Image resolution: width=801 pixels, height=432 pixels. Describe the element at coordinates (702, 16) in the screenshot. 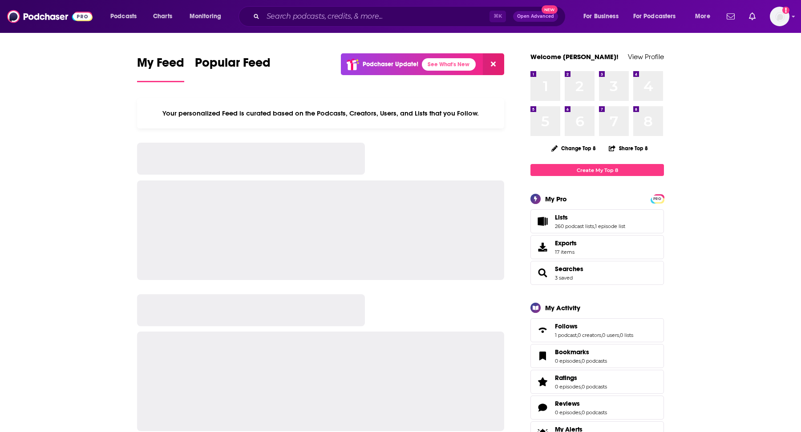

I see `span: More` at that location.